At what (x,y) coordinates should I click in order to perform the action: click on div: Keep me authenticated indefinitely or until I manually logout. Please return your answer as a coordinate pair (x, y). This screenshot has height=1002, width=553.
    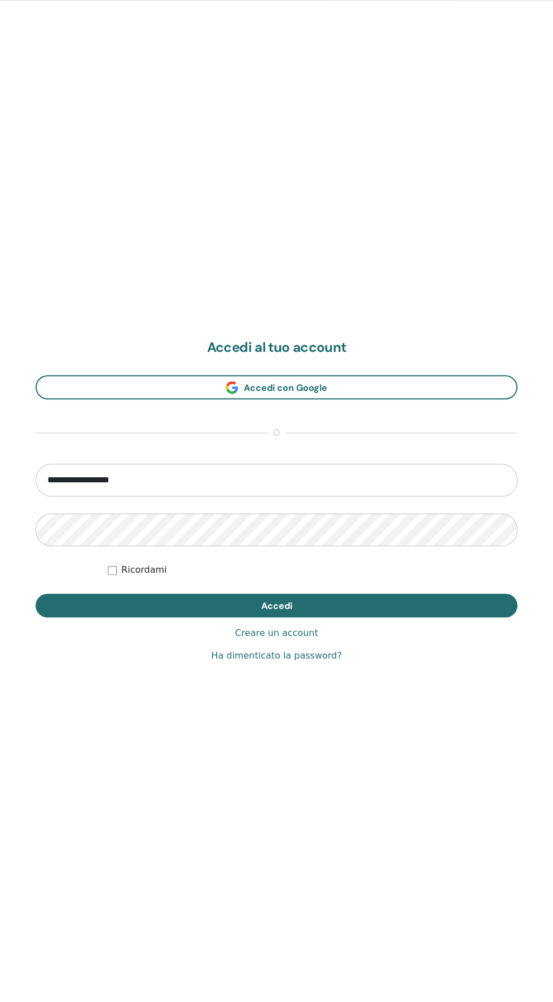
    Looking at the image, I should click on (313, 570).